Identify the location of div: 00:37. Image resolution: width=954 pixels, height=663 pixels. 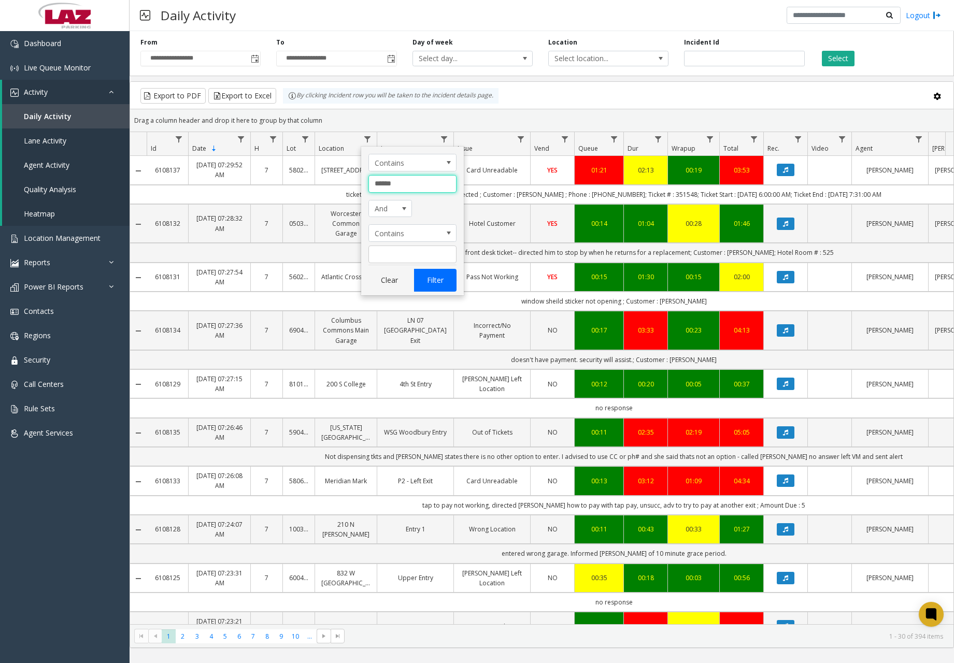
(741, 384).